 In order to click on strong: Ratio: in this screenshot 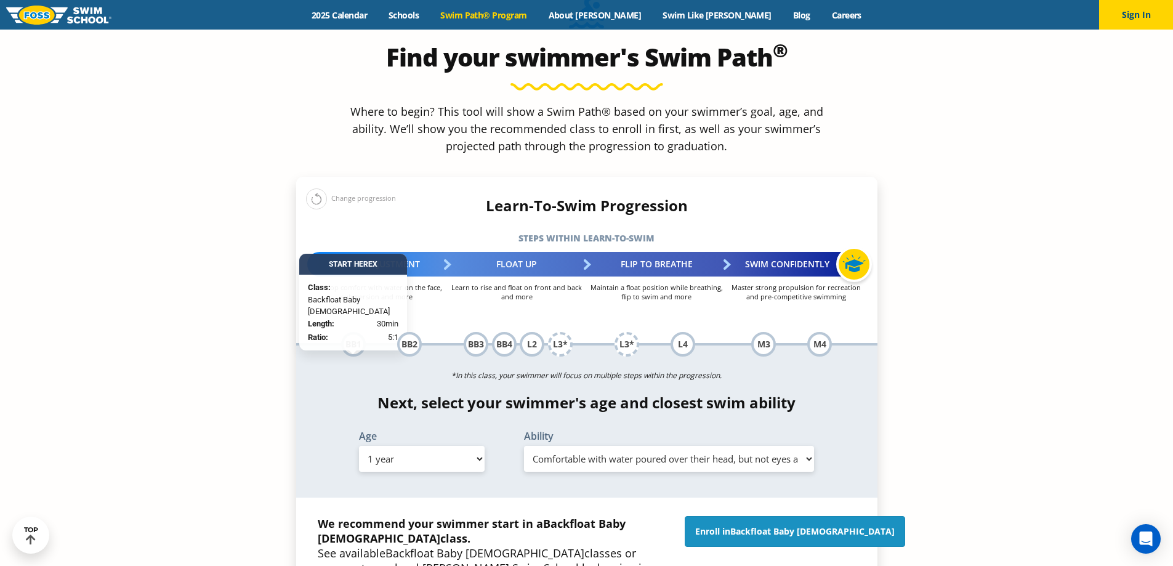, I will do `click(318, 337)`.